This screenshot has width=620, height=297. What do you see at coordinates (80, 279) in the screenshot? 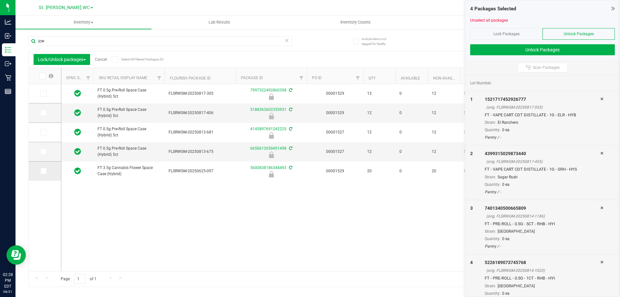
I see `input: 1` at bounding box center [80, 279].